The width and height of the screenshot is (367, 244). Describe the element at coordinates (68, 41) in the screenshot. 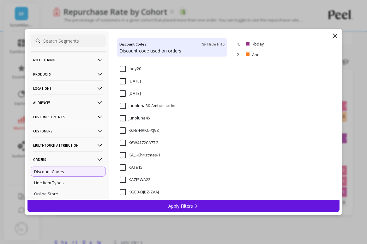

I see `input: Search Segments` at that location.